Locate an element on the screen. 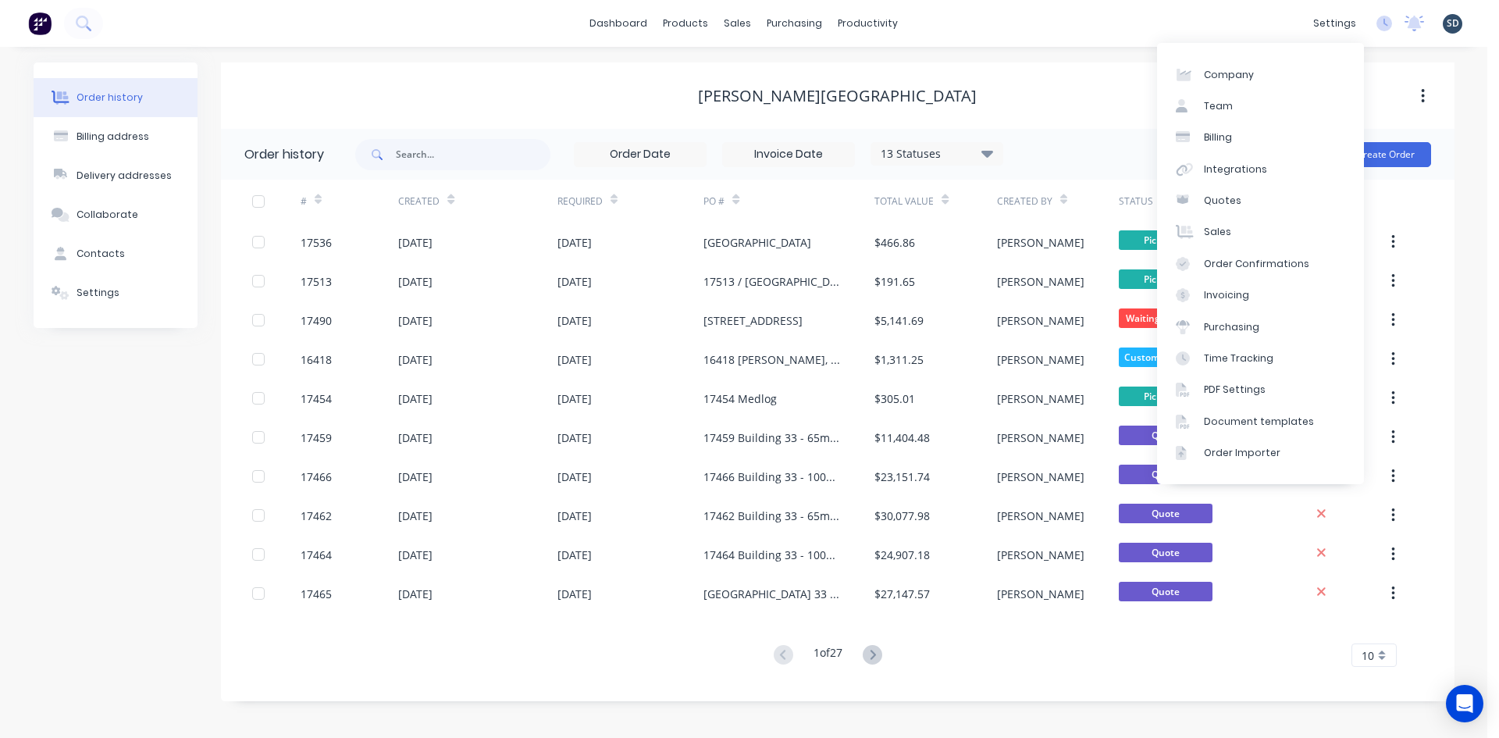 This screenshot has height=738, width=1499. div: Order Confirmations is located at coordinates (1256, 264).